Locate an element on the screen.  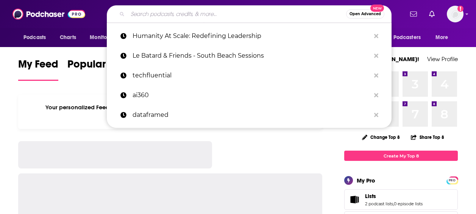
div: Your personalized Feed is curated based on the Podcasts, Creators, Users, and Lists that you Follow. is located at coordinates (170, 111).